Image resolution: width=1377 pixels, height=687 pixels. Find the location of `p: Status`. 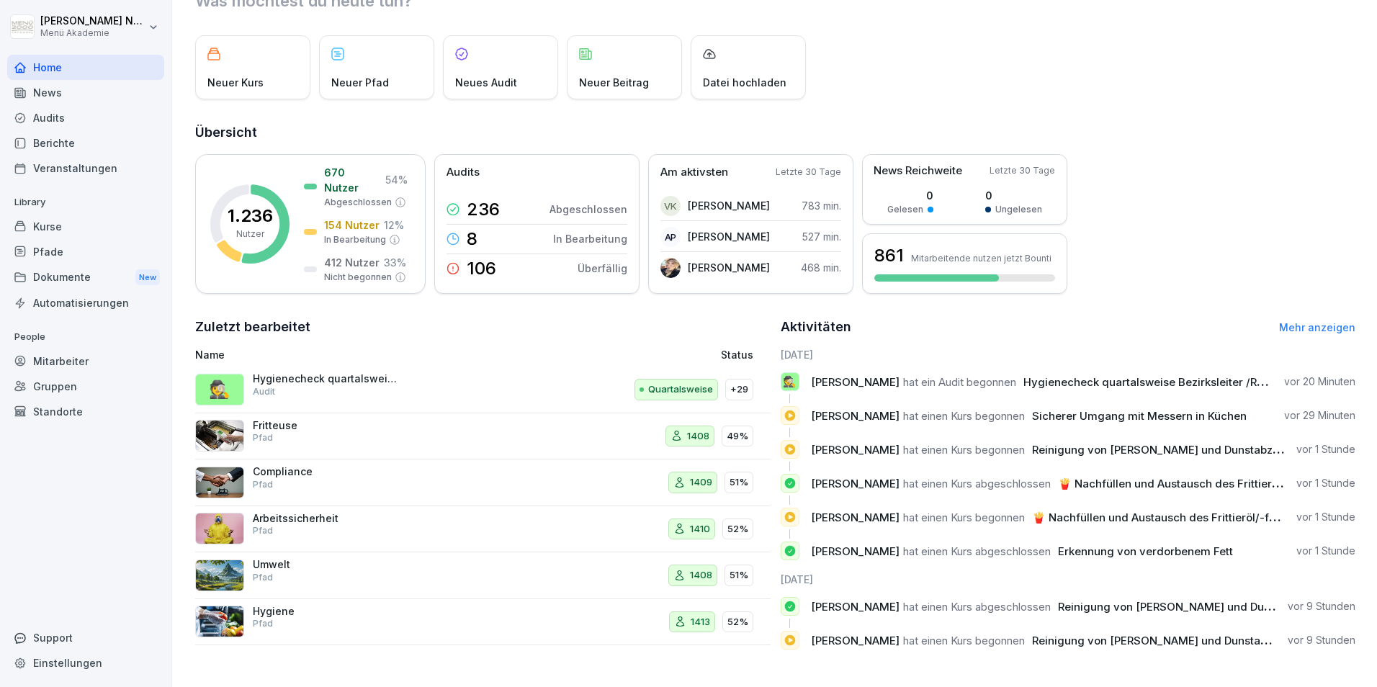

p: Status is located at coordinates (737, 354).